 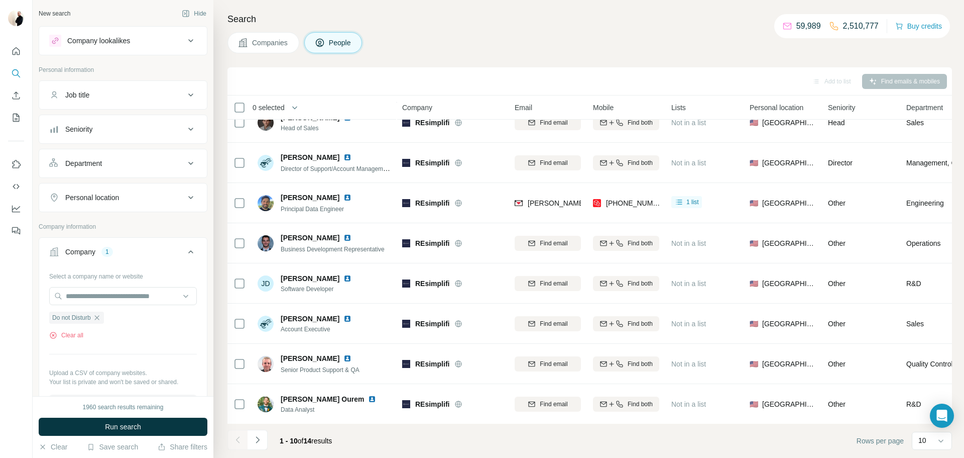 I want to click on div: New search, so click(x=54, y=14).